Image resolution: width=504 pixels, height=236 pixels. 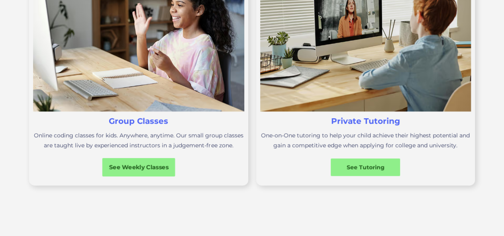 What do you see at coordinates (139, 167) in the screenshot?
I see `a: See Weekly Classes` at bounding box center [139, 167].